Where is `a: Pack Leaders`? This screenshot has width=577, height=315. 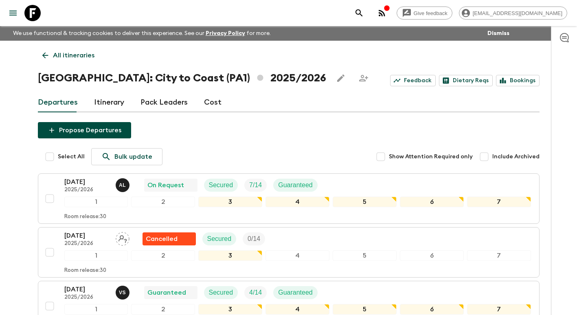 a: Pack Leaders is located at coordinates (164, 103).